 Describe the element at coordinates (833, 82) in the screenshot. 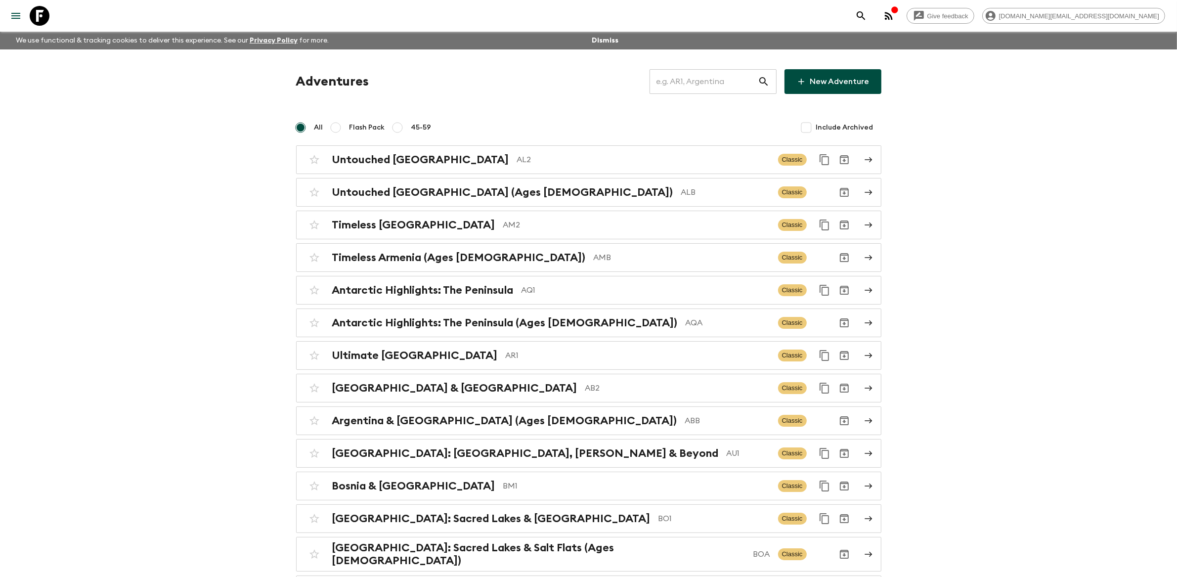

I see `a: New Adventure` at that location.